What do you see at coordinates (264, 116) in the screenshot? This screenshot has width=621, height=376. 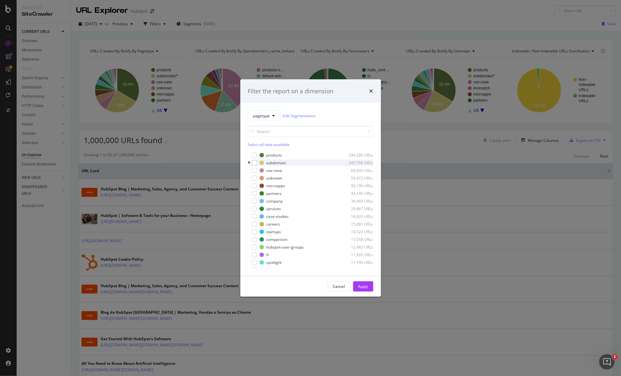 I see `button: pagetype` at bounding box center [264, 116].